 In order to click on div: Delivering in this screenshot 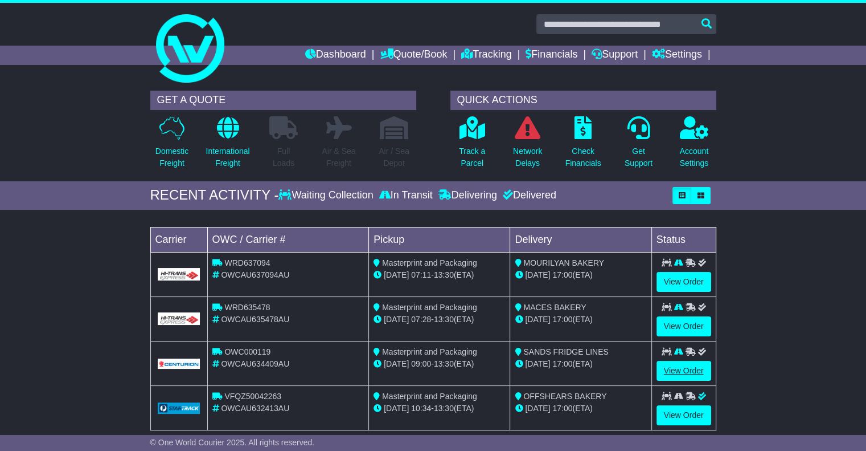, I will do `click(468, 195)`.